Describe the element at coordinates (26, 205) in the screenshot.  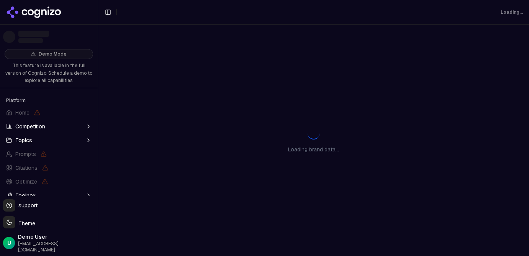
I see `span: support` at that location.